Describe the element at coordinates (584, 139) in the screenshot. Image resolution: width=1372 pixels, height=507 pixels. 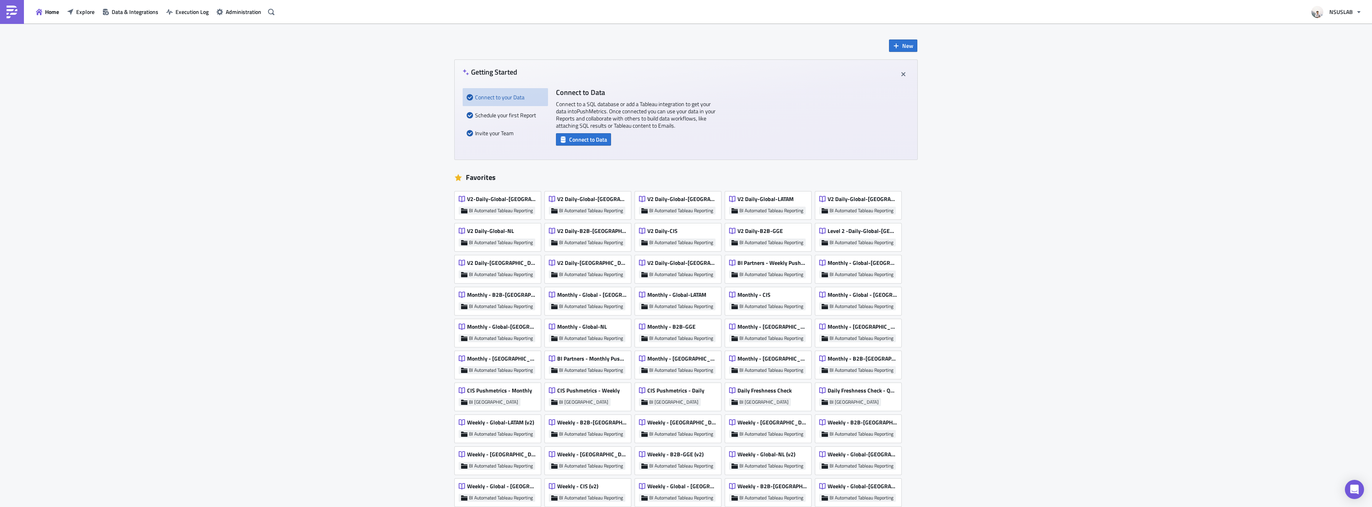
I see `button: Connect to Data` at that location.